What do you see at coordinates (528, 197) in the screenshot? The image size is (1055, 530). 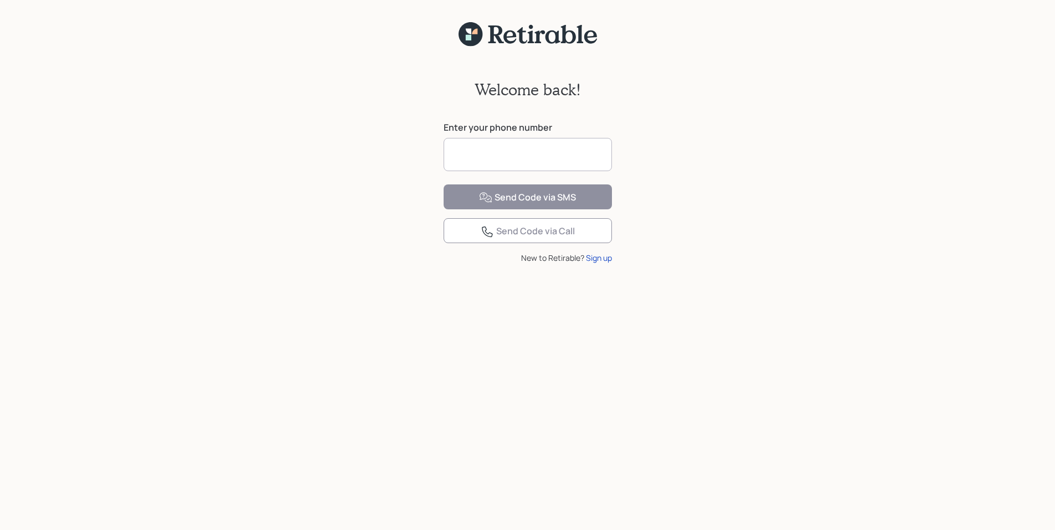 I see `button: Send Code via SMS` at bounding box center [528, 197].